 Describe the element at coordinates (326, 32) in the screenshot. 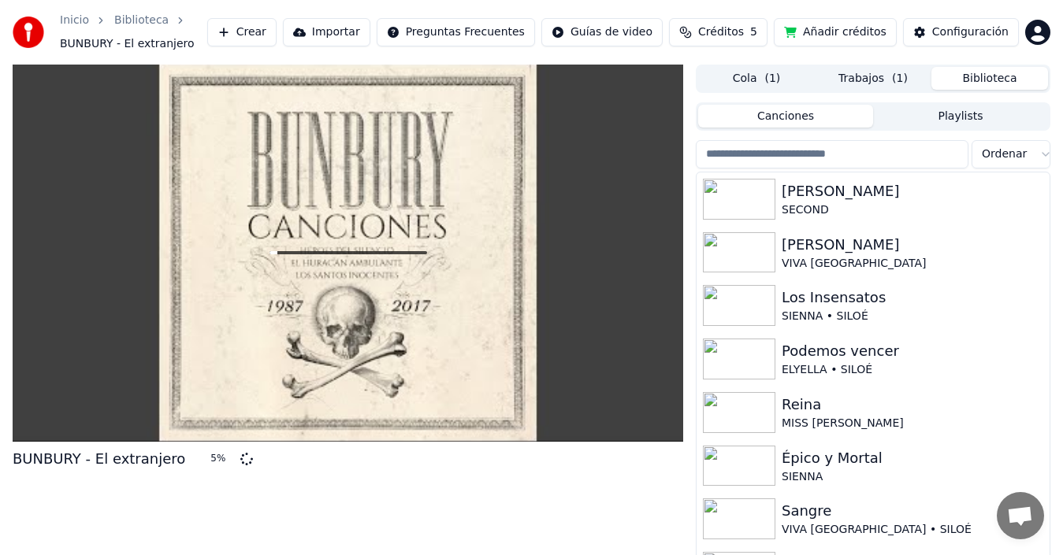

I see `button: Importar` at that location.